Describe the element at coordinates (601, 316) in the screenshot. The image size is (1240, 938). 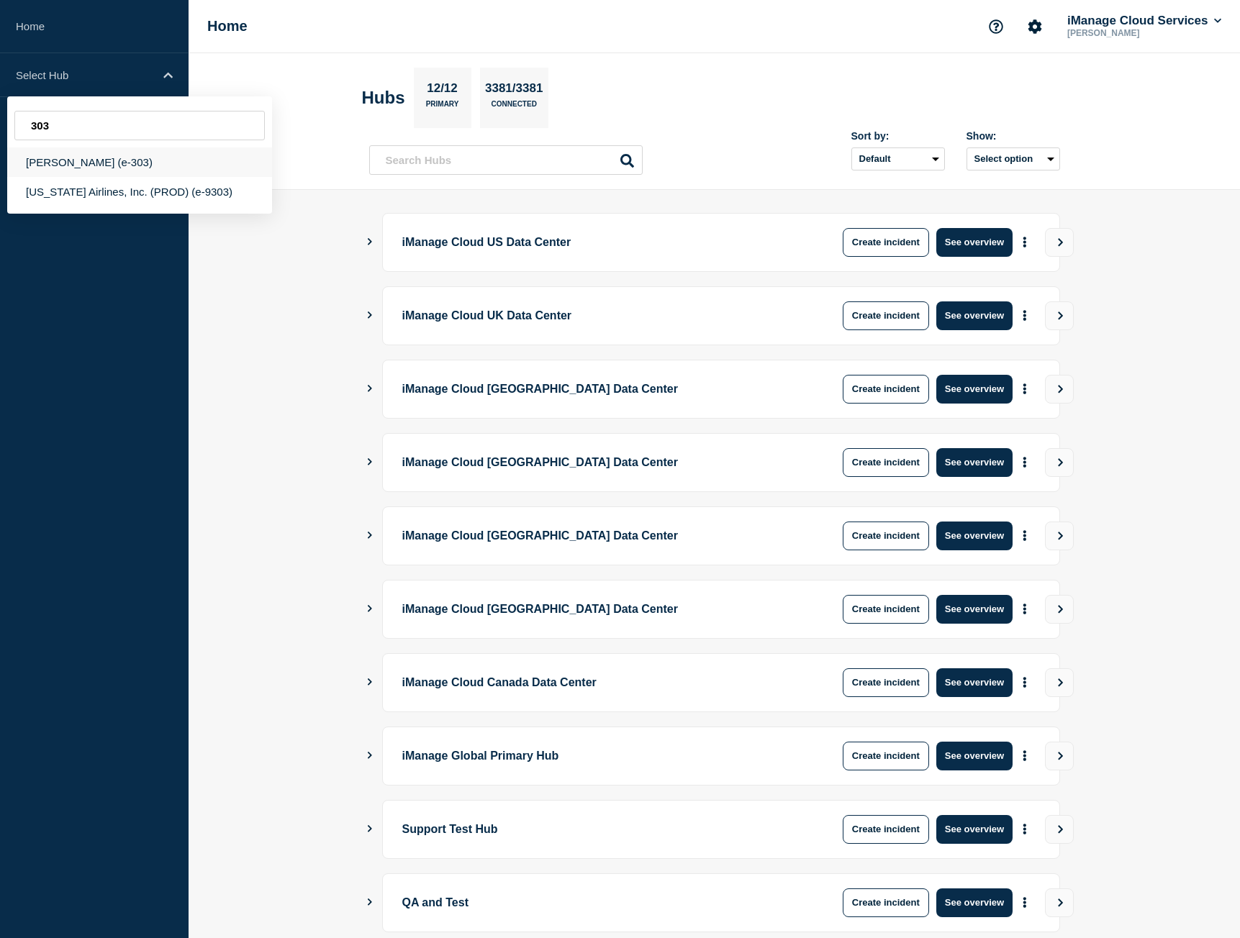
I see `p: iManage Cloud UK Data Center` at that location.